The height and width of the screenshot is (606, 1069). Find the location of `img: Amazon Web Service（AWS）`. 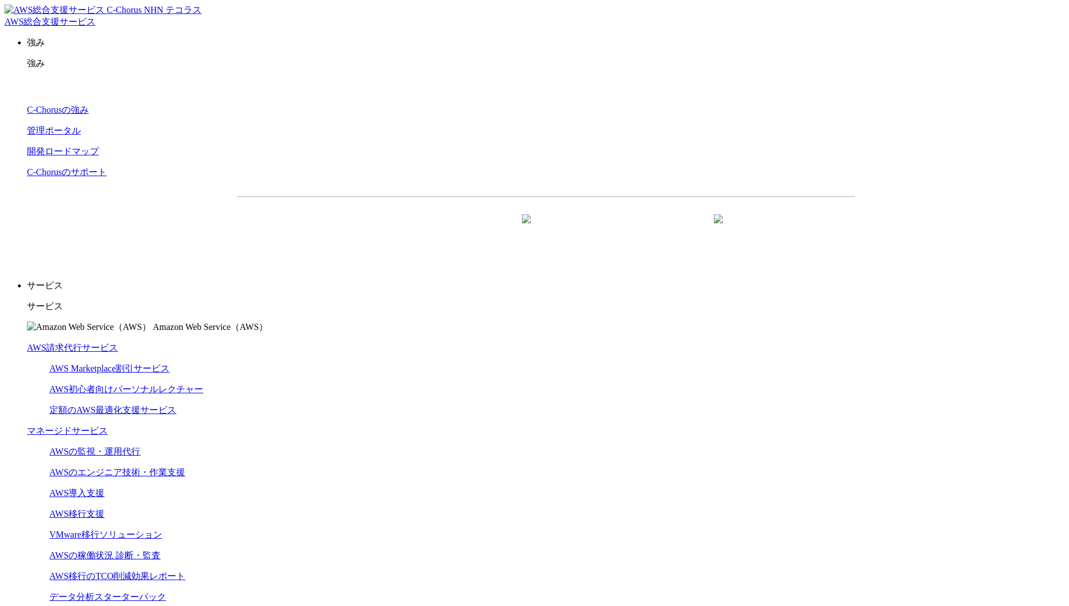

img: Amazon Web Service（AWS） is located at coordinates (89, 327).